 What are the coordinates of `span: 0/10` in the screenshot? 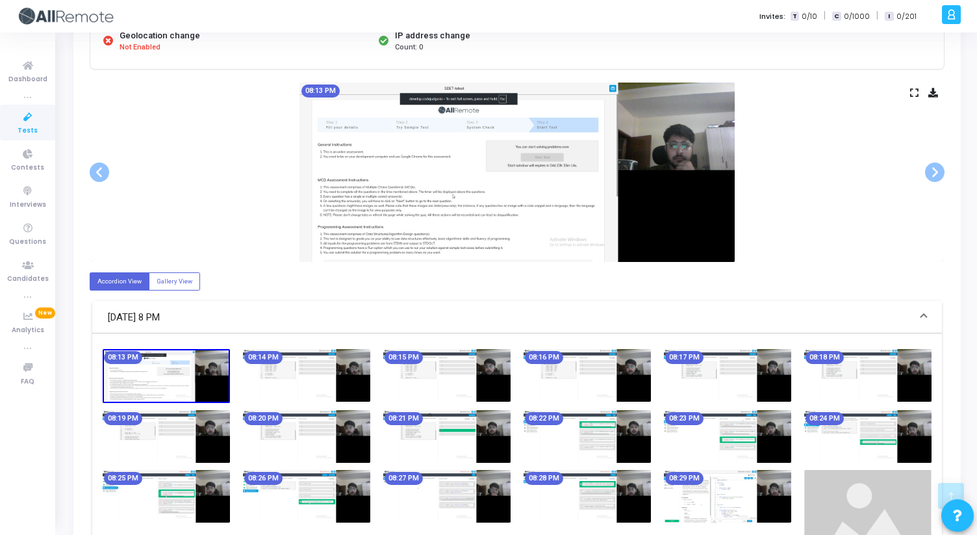 It's located at (809, 16).